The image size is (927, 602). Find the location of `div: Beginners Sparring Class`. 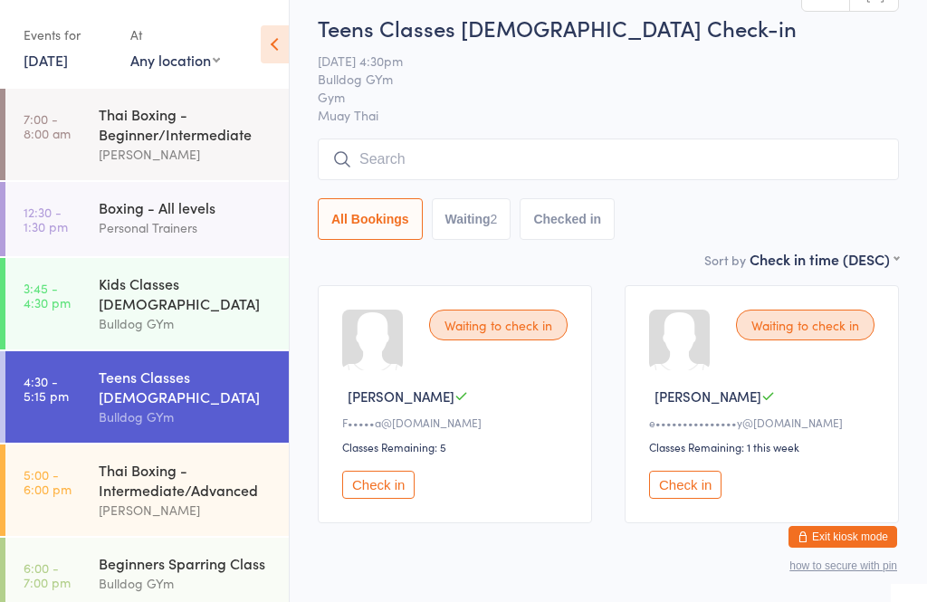

div: Beginners Sparring Class is located at coordinates (186, 563).